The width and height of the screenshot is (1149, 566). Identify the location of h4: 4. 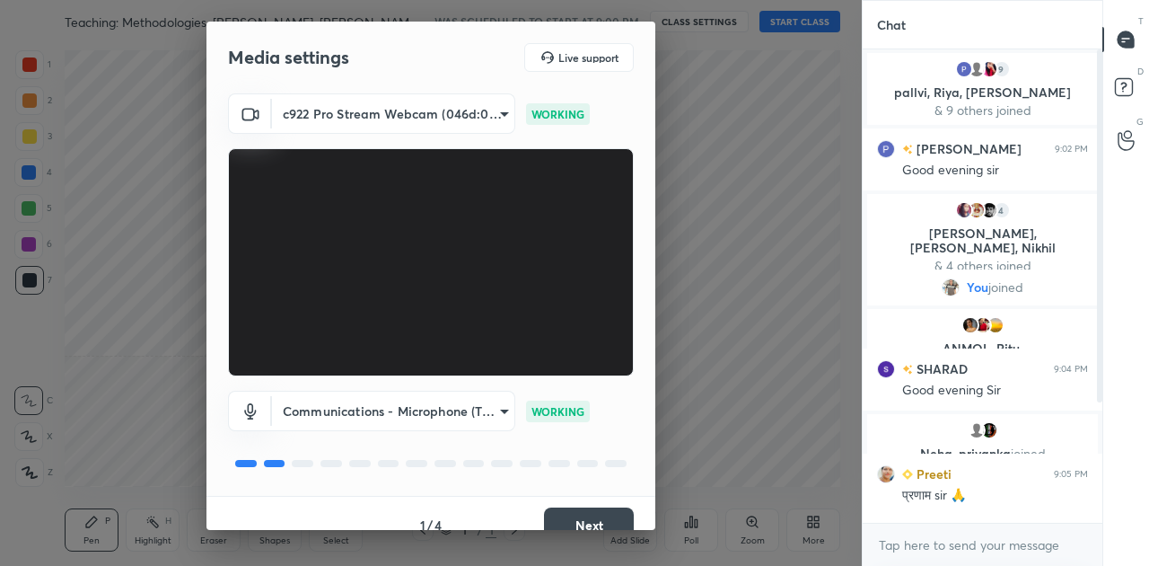
(438, 524).